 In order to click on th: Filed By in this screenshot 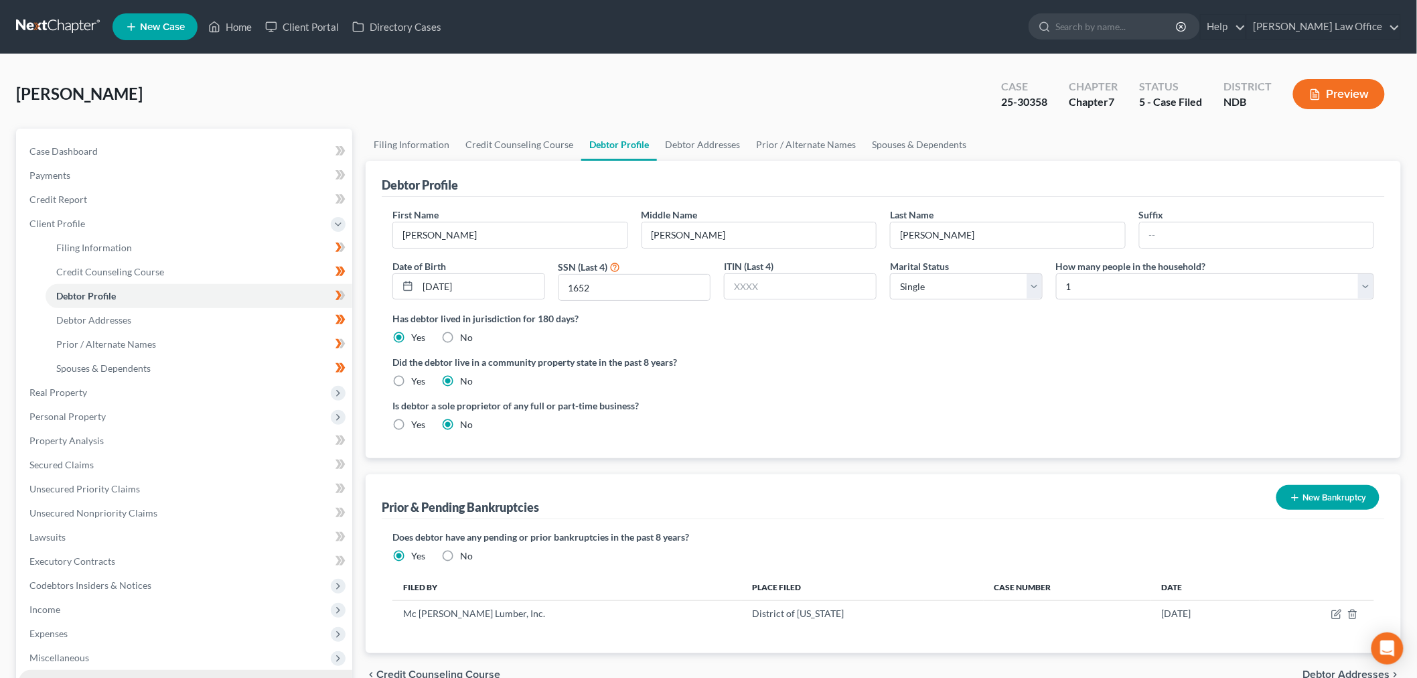, I will do `click(567, 587)`.